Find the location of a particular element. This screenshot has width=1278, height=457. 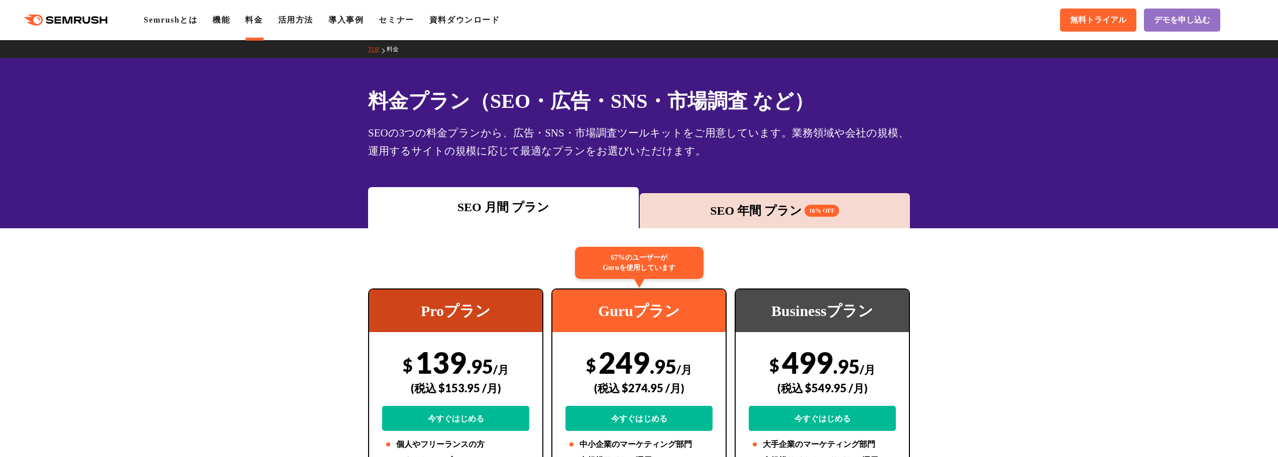

div: Businessプラン is located at coordinates (822, 311).